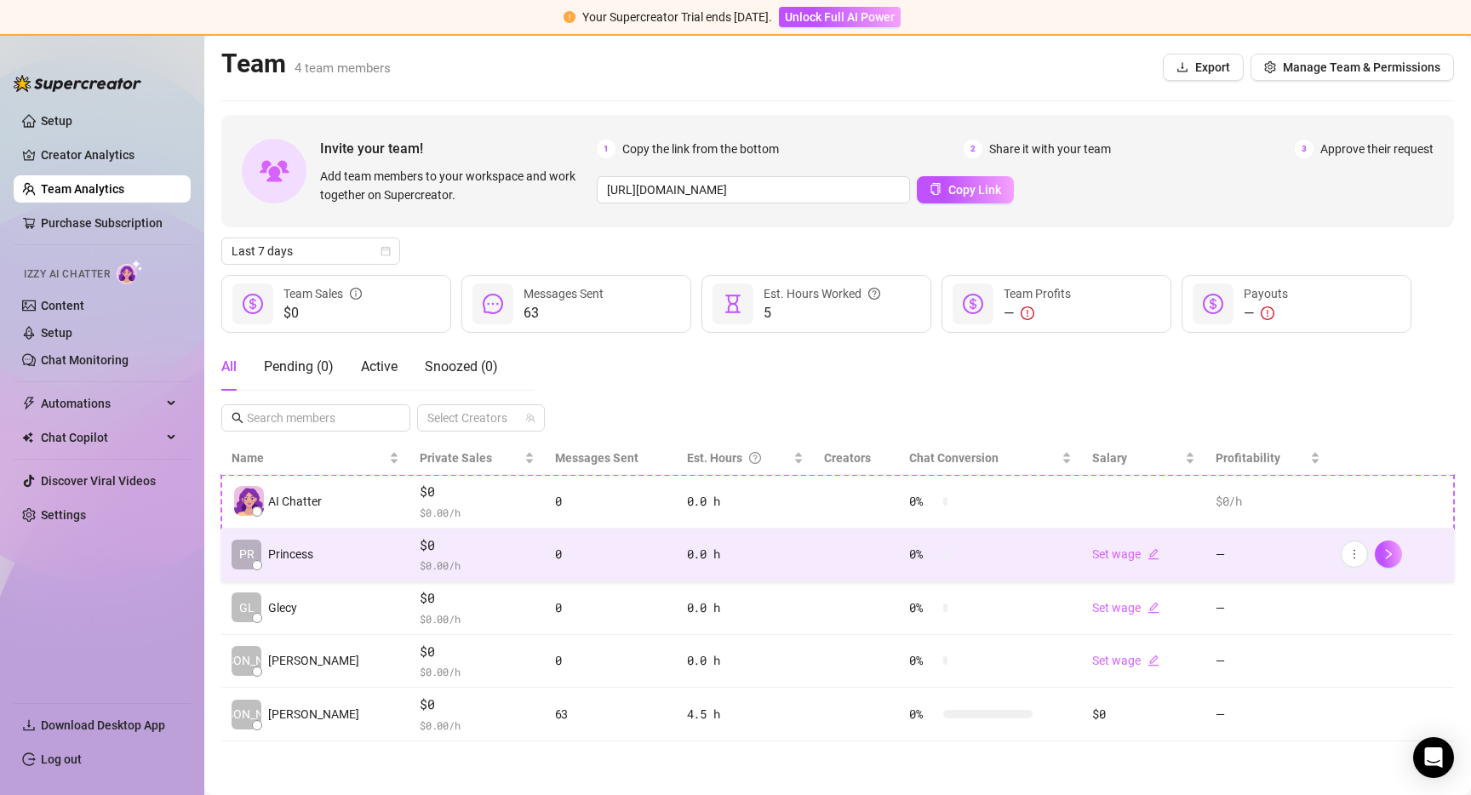  What do you see at coordinates (342, 68) in the screenshot?
I see `span: 4 team members` at bounding box center [342, 68].